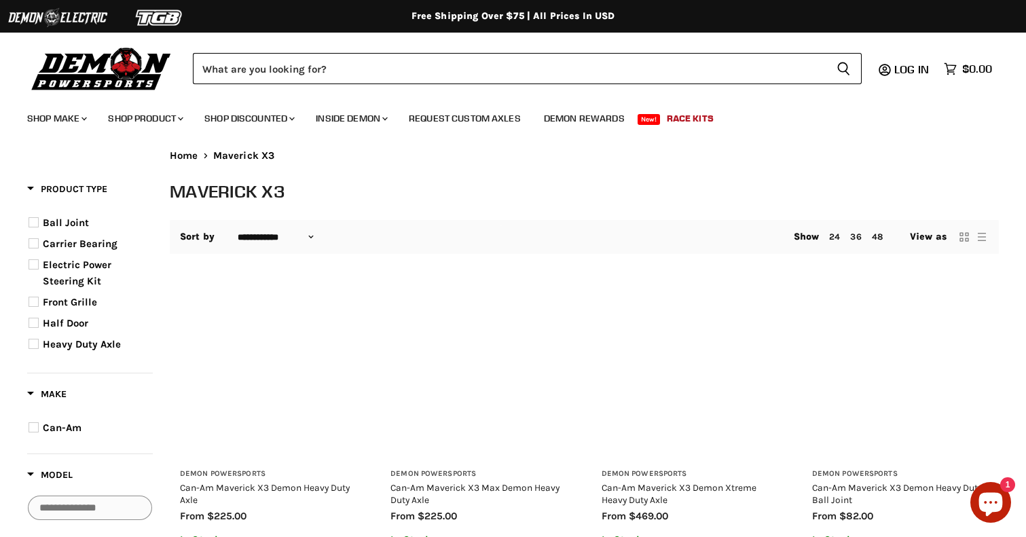  What do you see at coordinates (648, 516) in the screenshot?
I see `span: $469.00` at bounding box center [648, 516].